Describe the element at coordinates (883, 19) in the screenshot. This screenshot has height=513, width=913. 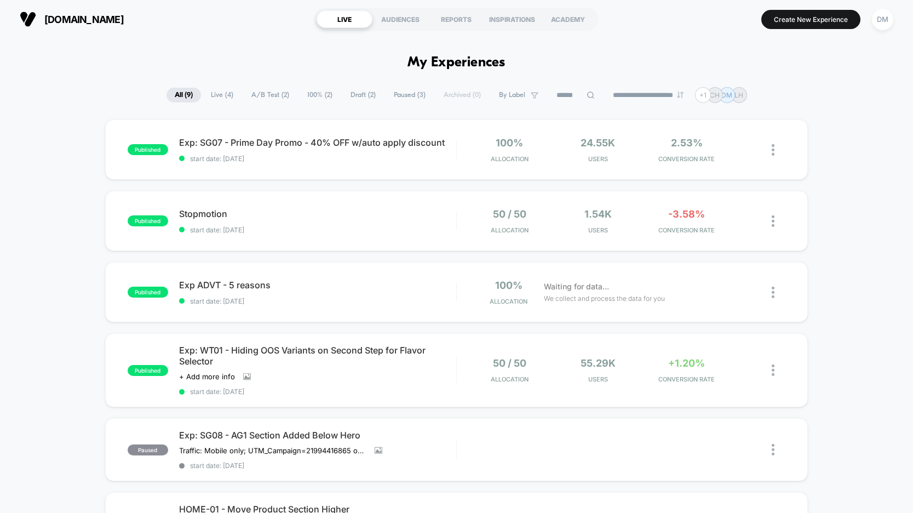
I see `div: DM` at that location.